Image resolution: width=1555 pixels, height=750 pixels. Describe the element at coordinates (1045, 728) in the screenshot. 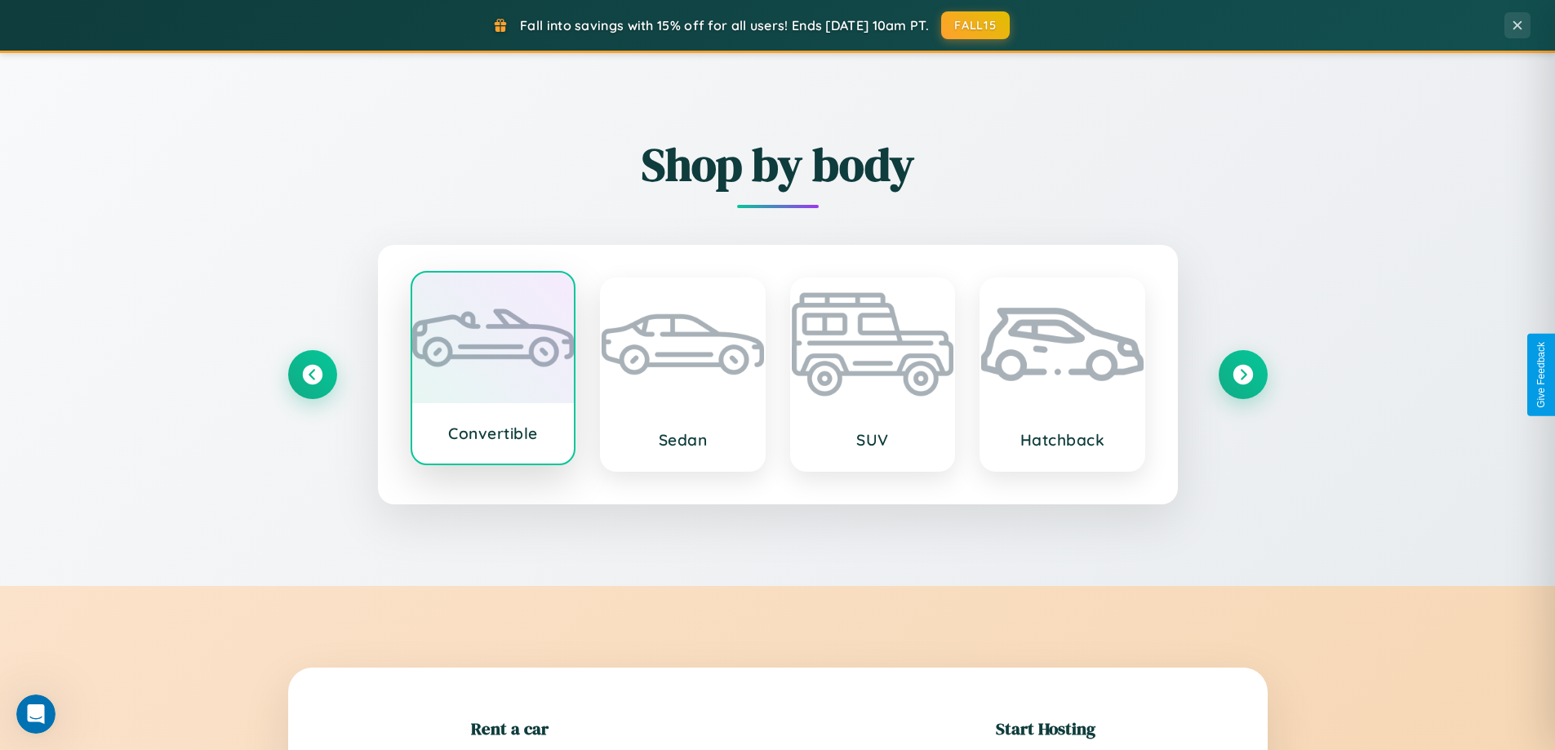

I see `h2: Start Hosting` at that location.